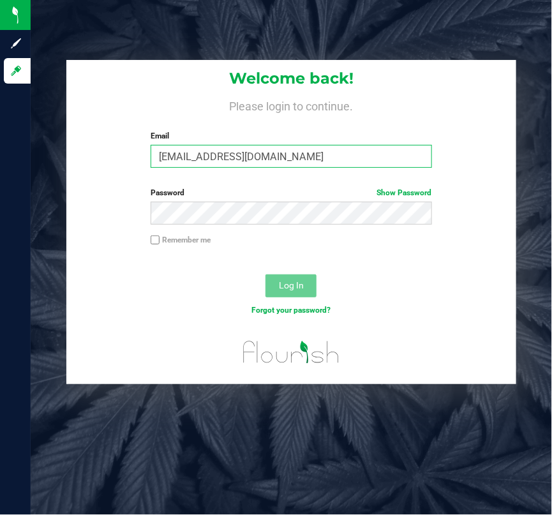 The width and height of the screenshot is (552, 515). What do you see at coordinates (155, 240) in the screenshot?
I see `input: Remember me` at bounding box center [155, 240].